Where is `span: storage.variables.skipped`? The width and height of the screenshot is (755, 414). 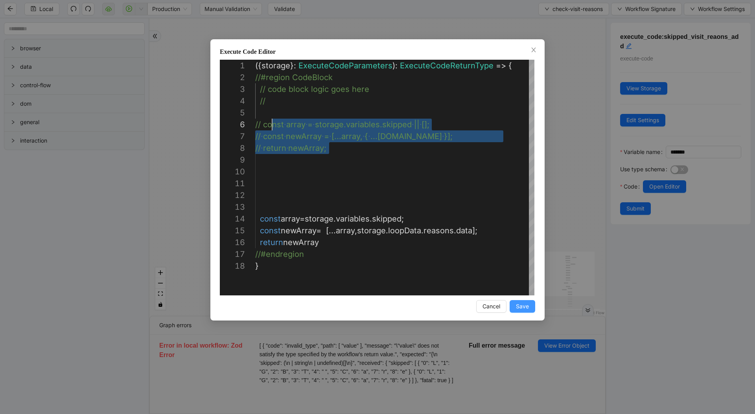 span: storage.variables.skipped is located at coordinates (363, 125).